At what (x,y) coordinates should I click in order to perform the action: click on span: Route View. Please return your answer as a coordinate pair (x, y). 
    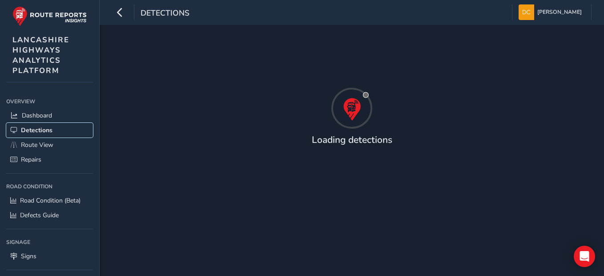
    Looking at the image, I should click on (37, 145).